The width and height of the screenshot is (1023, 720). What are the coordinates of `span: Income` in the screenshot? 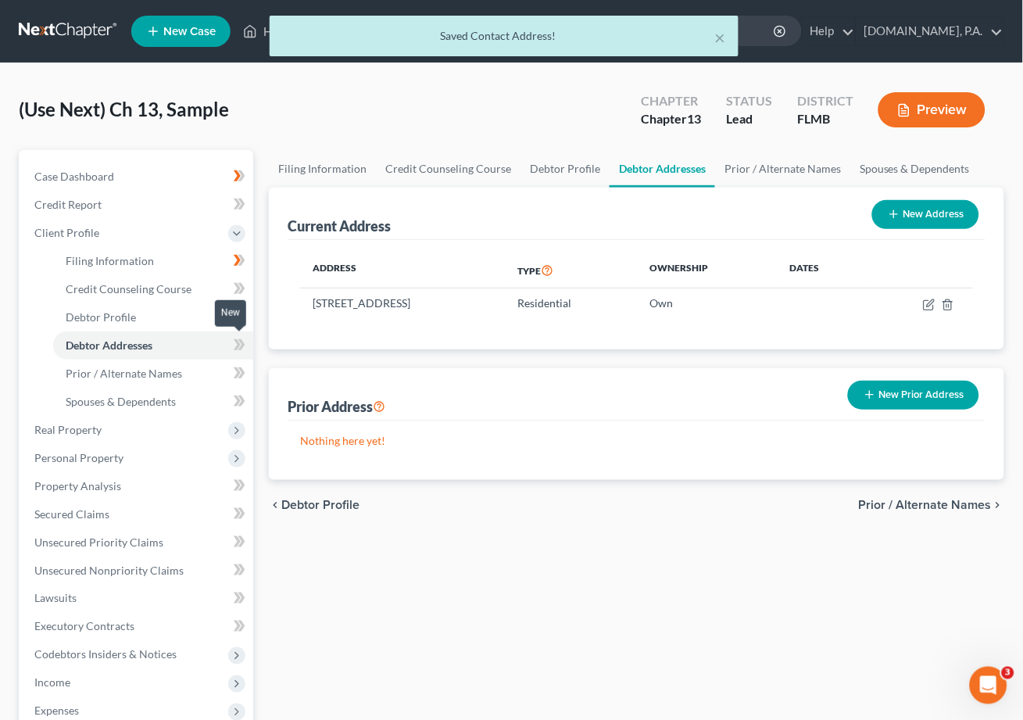 It's located at (52, 683).